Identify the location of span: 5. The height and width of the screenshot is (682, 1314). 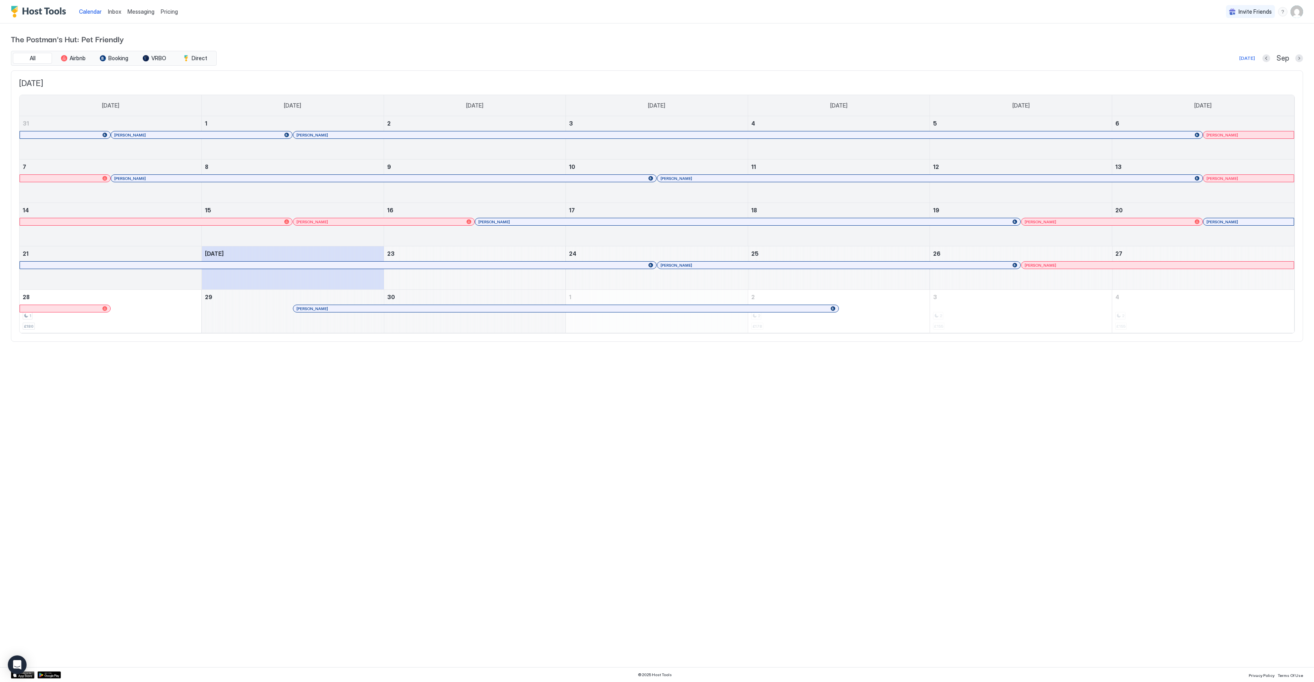
(935, 123).